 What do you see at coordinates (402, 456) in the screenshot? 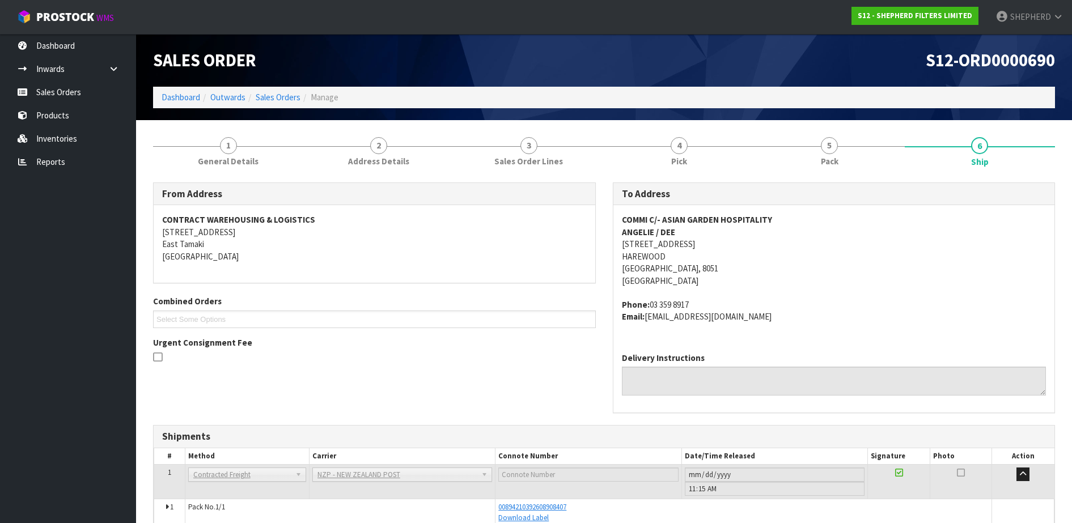
I see `th: Carrier` at bounding box center [402, 456].